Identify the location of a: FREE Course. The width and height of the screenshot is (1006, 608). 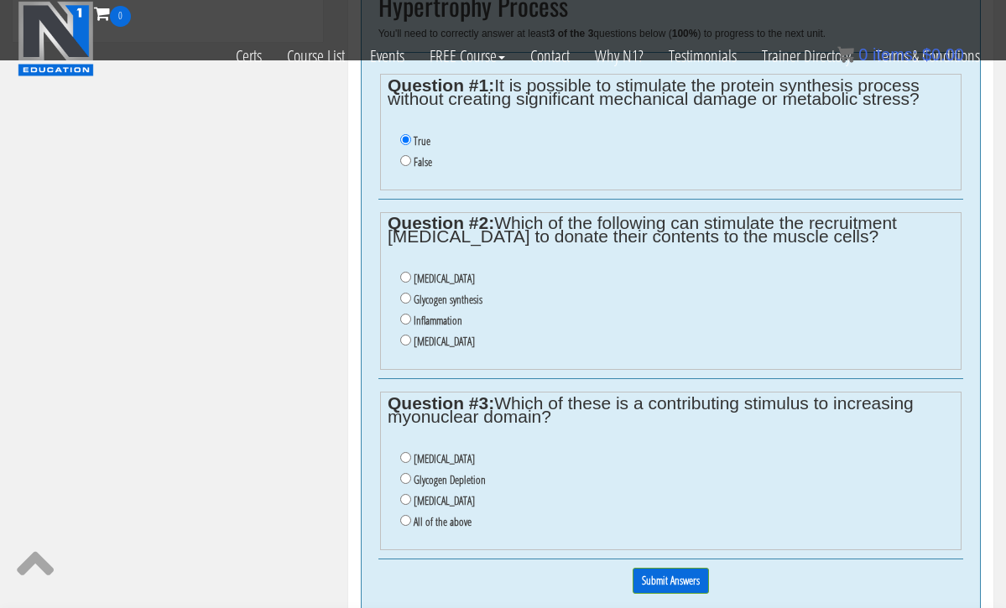
(467, 56).